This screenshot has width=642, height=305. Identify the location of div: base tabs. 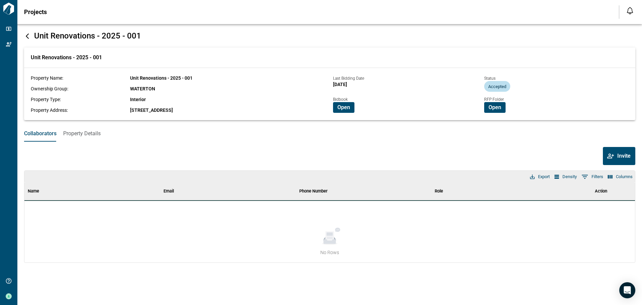
(330, 133).